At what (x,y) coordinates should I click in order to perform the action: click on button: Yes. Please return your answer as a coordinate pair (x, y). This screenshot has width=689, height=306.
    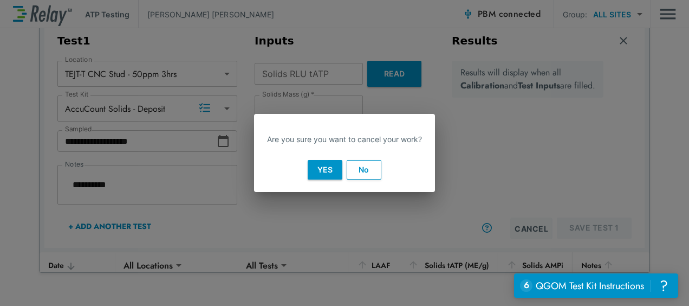
    Looking at the image, I should click on (325, 170).